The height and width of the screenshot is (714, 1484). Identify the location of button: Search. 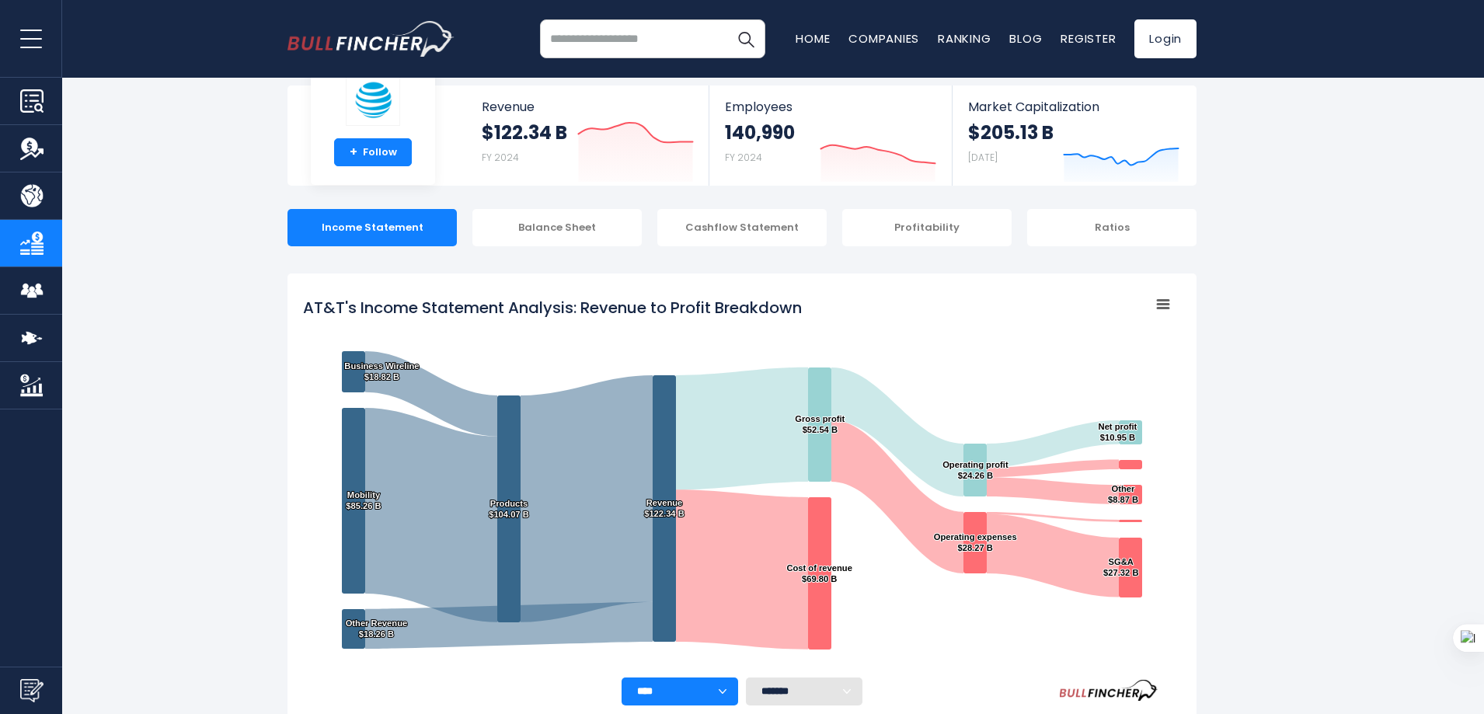
(746, 39).